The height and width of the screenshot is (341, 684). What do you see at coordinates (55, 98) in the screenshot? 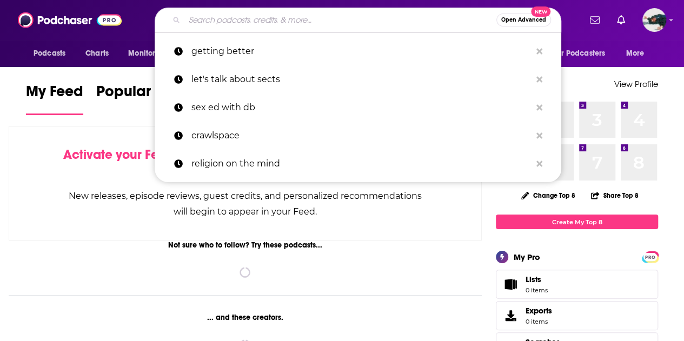
I see `a: My Feed` at bounding box center [55, 98].